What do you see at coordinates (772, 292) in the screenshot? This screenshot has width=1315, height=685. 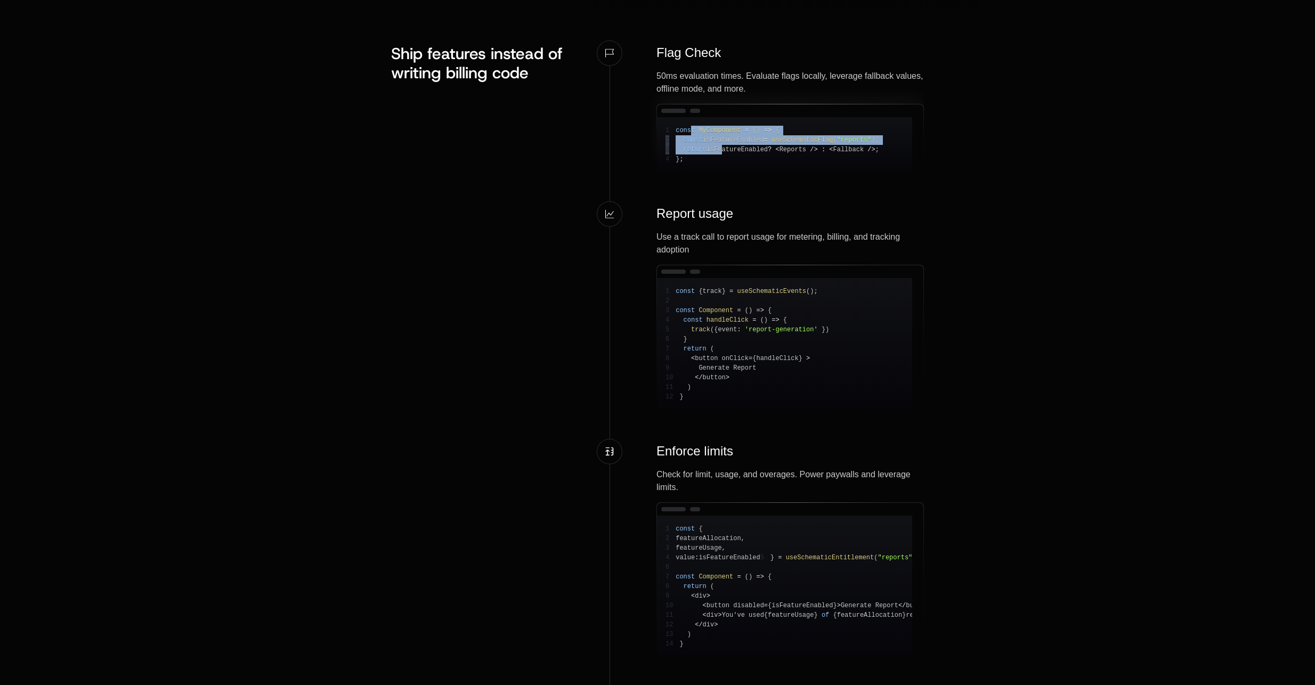 I see `span: useSchematicEvents` at bounding box center [772, 292].